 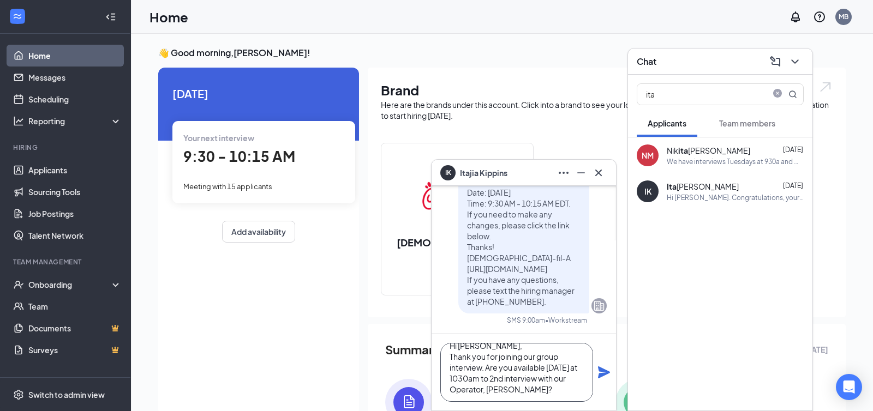 I want to click on h1: Home, so click(x=169, y=17).